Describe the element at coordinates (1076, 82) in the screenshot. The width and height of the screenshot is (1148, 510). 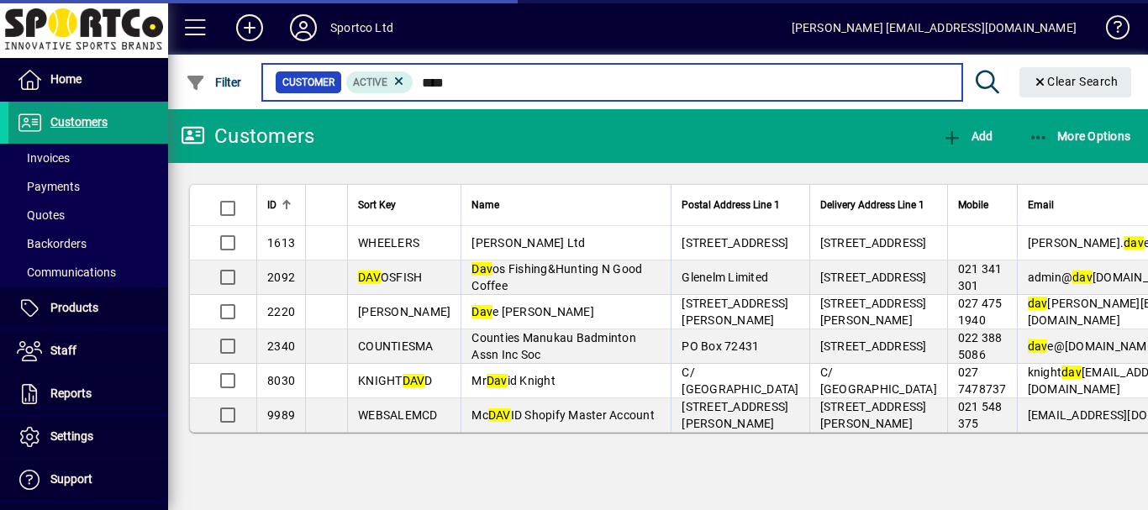
I see `span: Clear Search` at that location.